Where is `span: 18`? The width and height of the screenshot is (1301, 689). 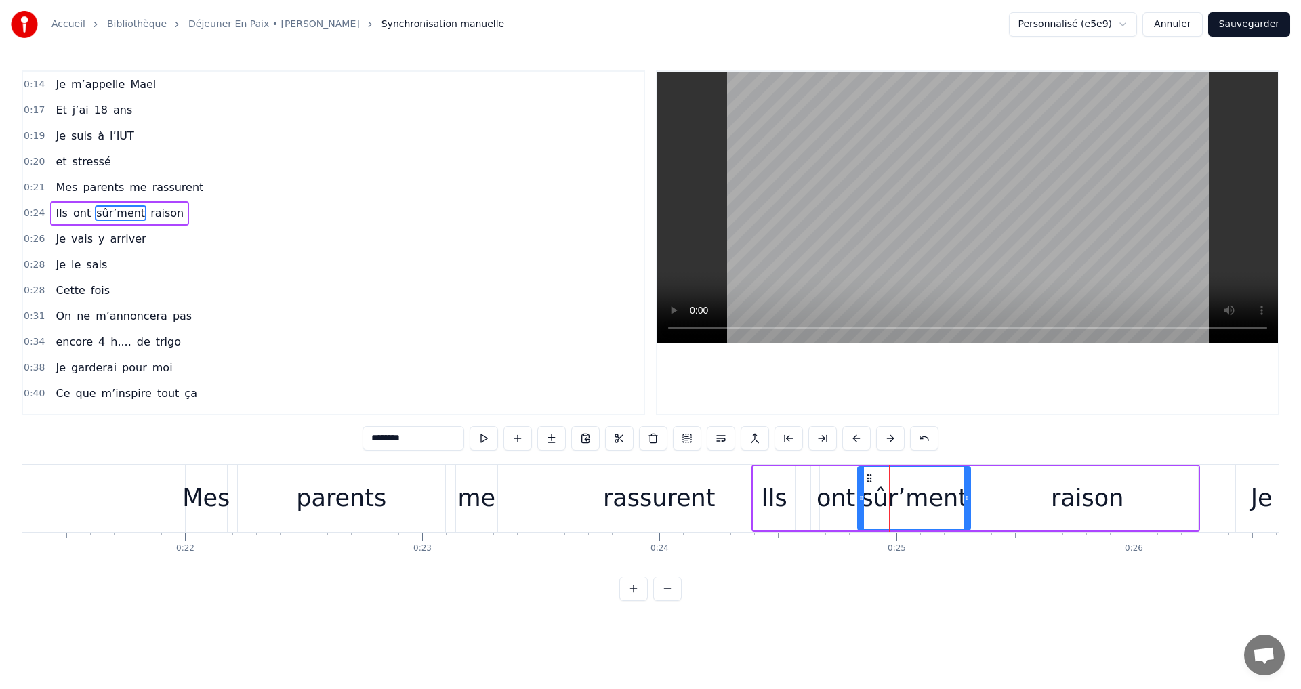
span: 18 is located at coordinates (101, 110).